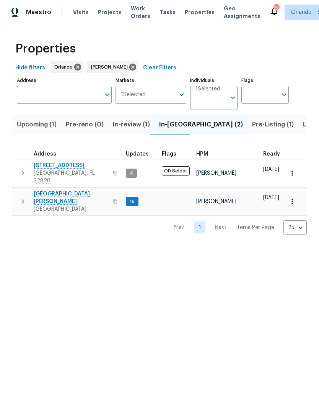  Describe the element at coordinates (168, 12) in the screenshot. I see `span: Tasks` at that location.